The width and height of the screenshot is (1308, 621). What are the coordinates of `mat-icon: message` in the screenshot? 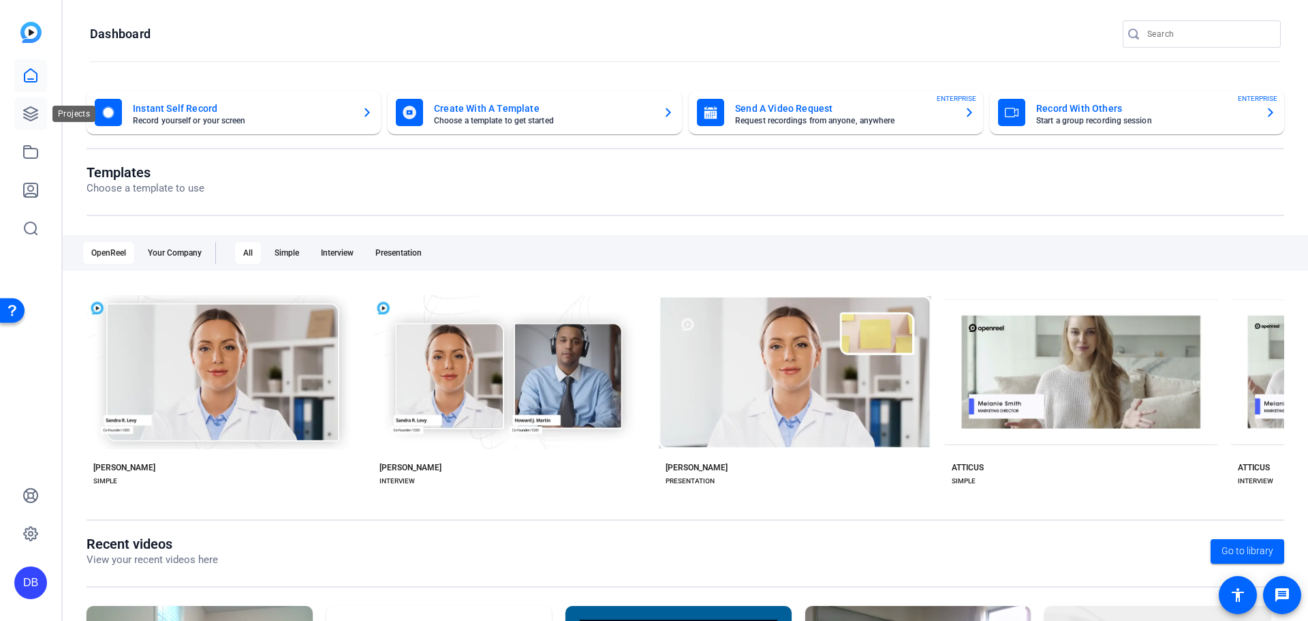 It's located at (1282, 595).